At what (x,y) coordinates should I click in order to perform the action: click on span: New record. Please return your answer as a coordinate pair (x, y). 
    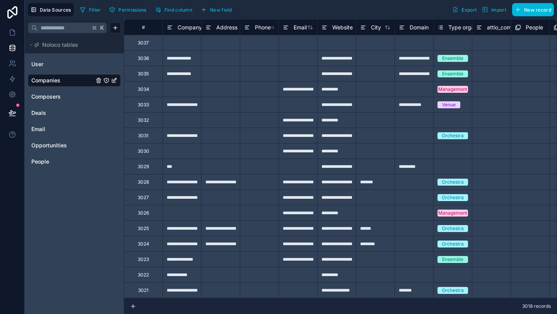
    Looking at the image, I should click on (538, 10).